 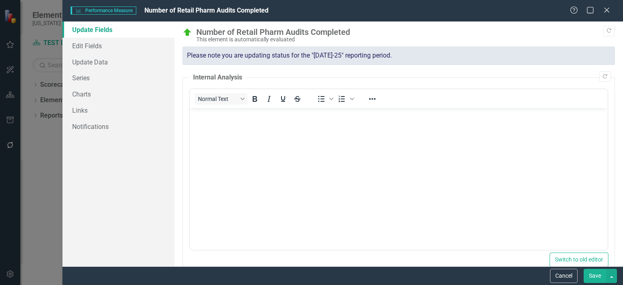 I want to click on button: Cancel, so click(x=564, y=276).